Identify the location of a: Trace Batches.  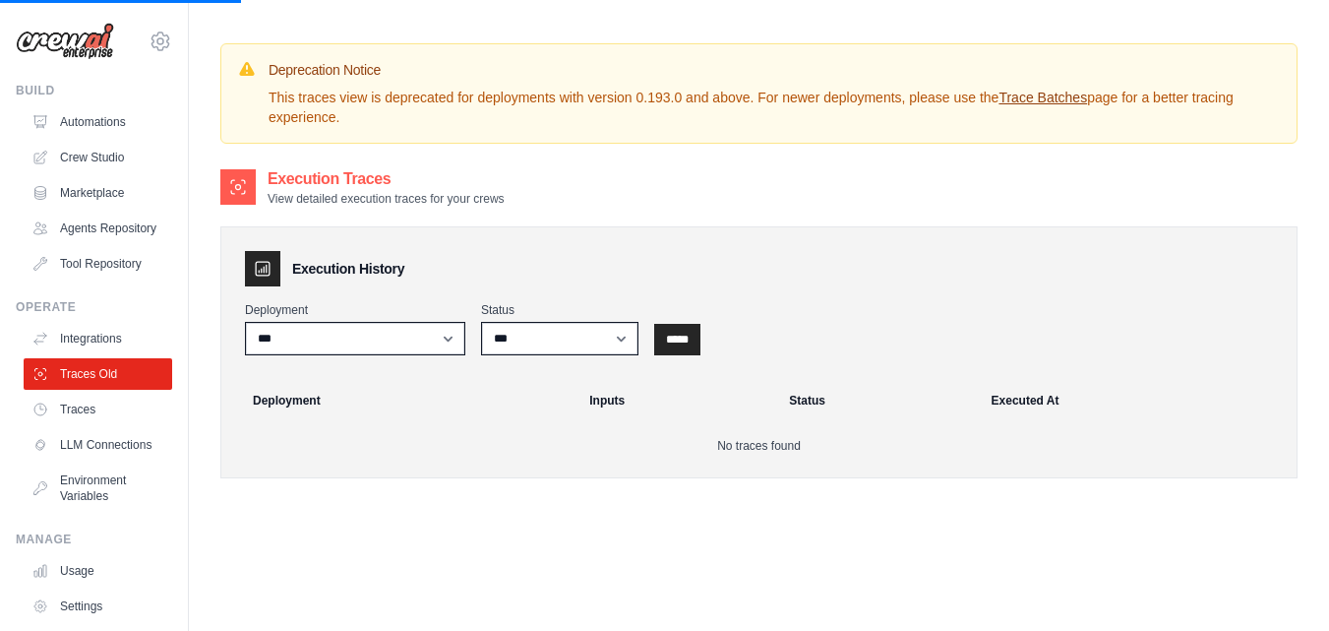
(1043, 97).